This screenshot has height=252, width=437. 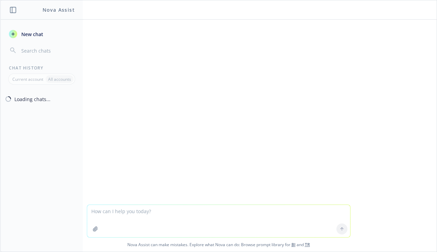 I want to click on input: Search chats, so click(x=47, y=50).